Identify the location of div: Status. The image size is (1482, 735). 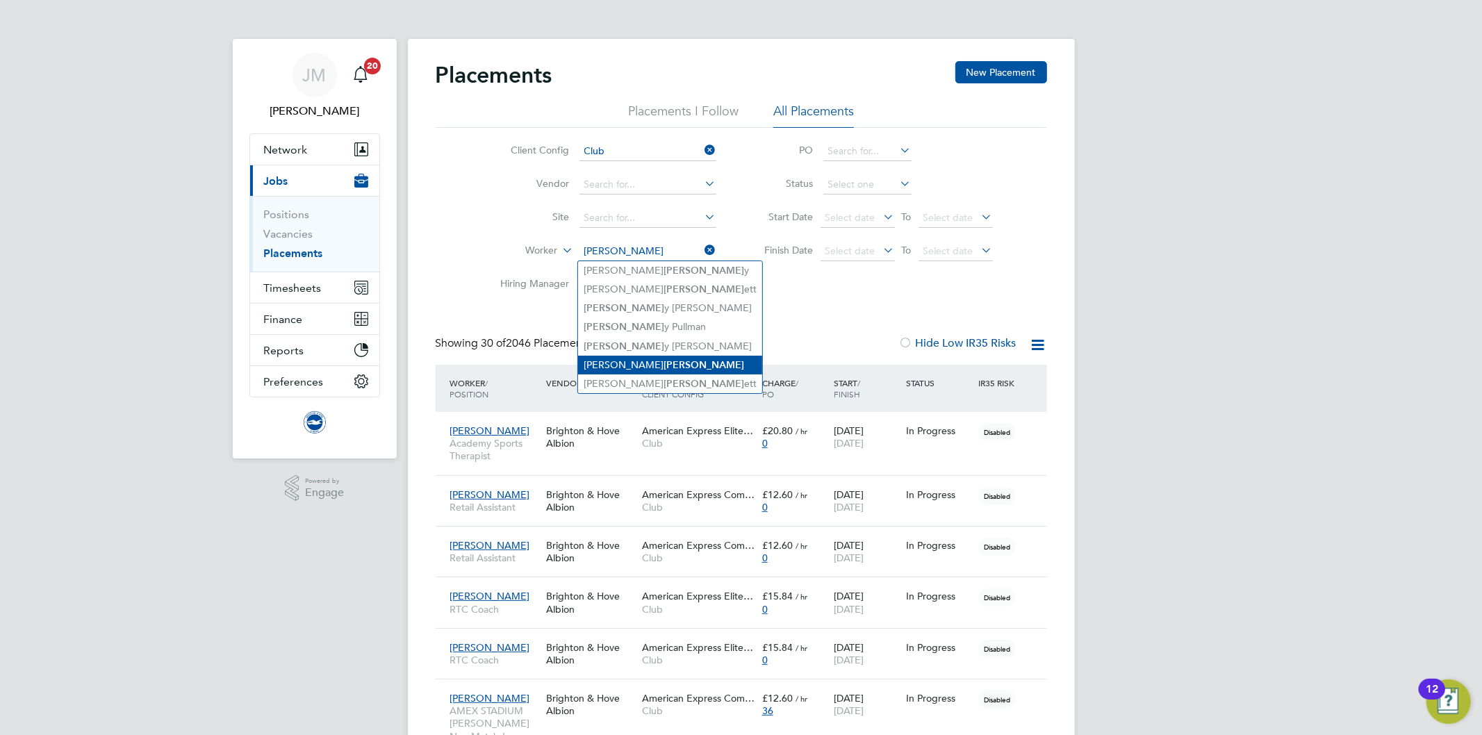
(939, 383).